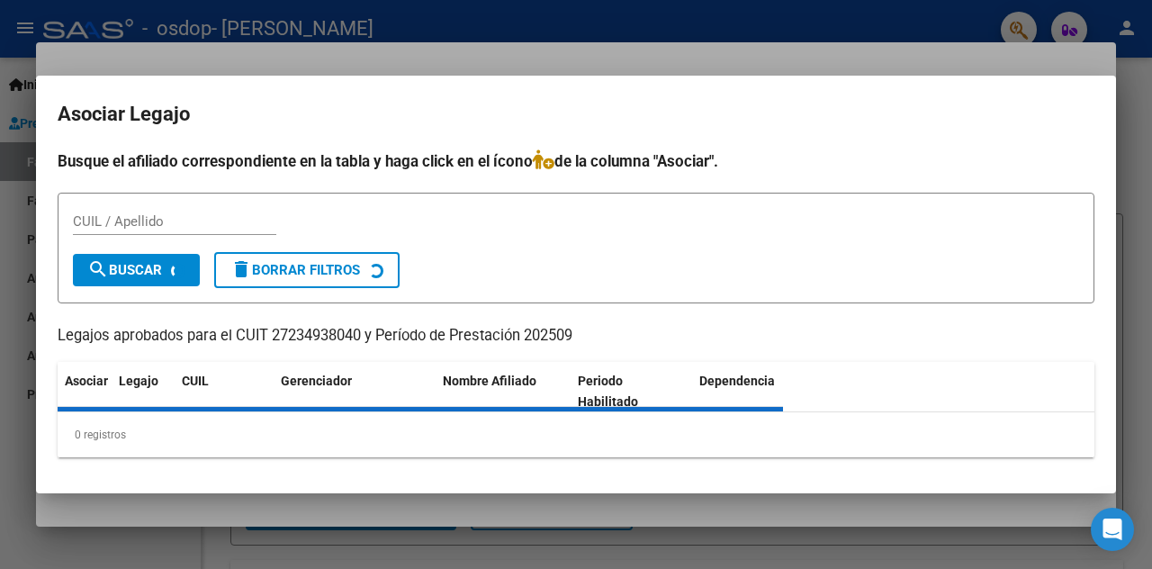 The width and height of the screenshot is (1152, 569). I want to click on datatable-header-cell: Gerenciador, so click(354, 391).